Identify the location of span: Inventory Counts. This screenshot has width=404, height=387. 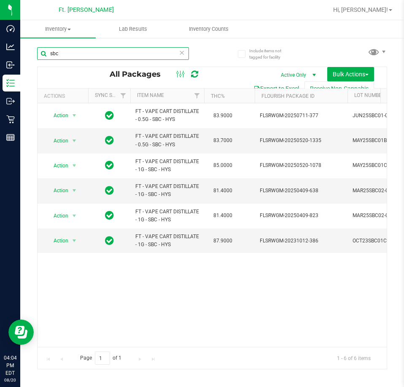
(209, 29).